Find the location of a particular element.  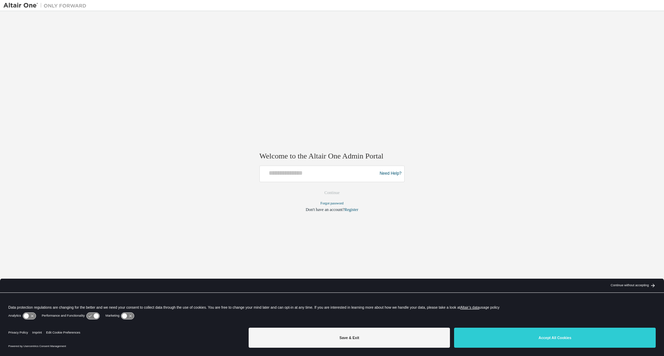

a: Register is located at coordinates (351, 210).